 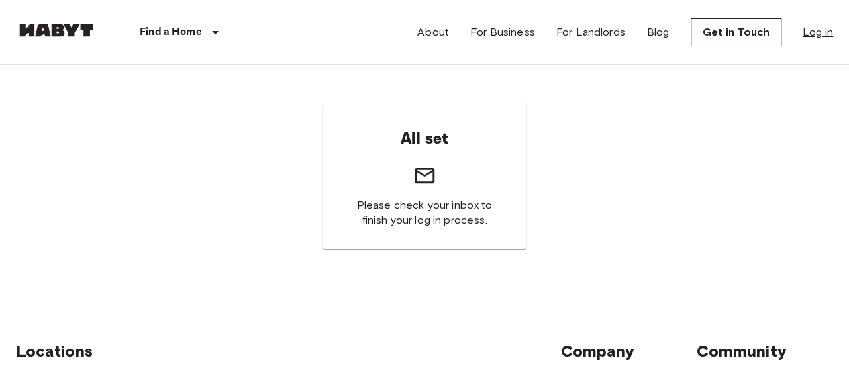 I want to click on span: Company, so click(x=597, y=350).